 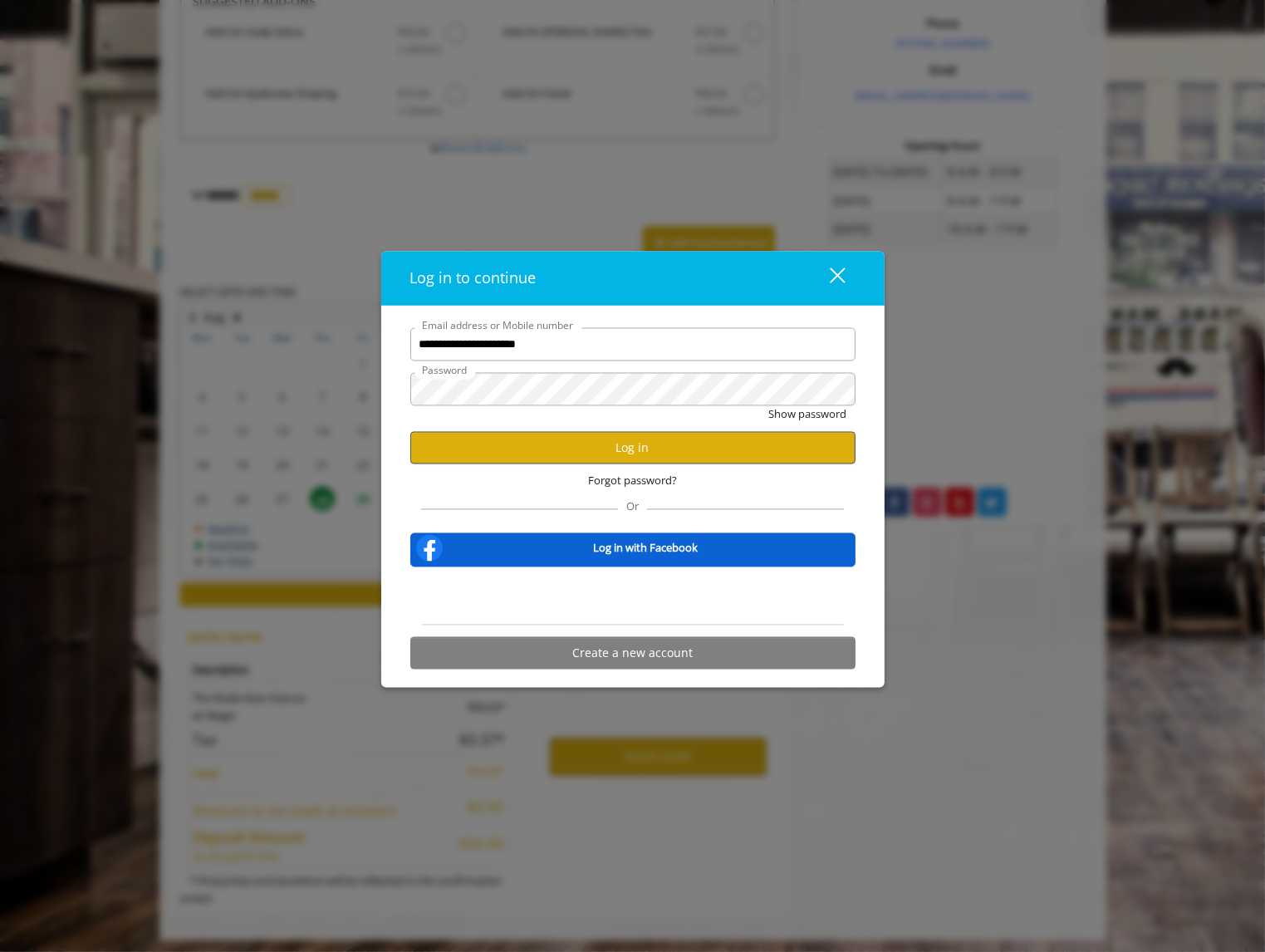 I want to click on span: Log in to continue, so click(x=473, y=278).